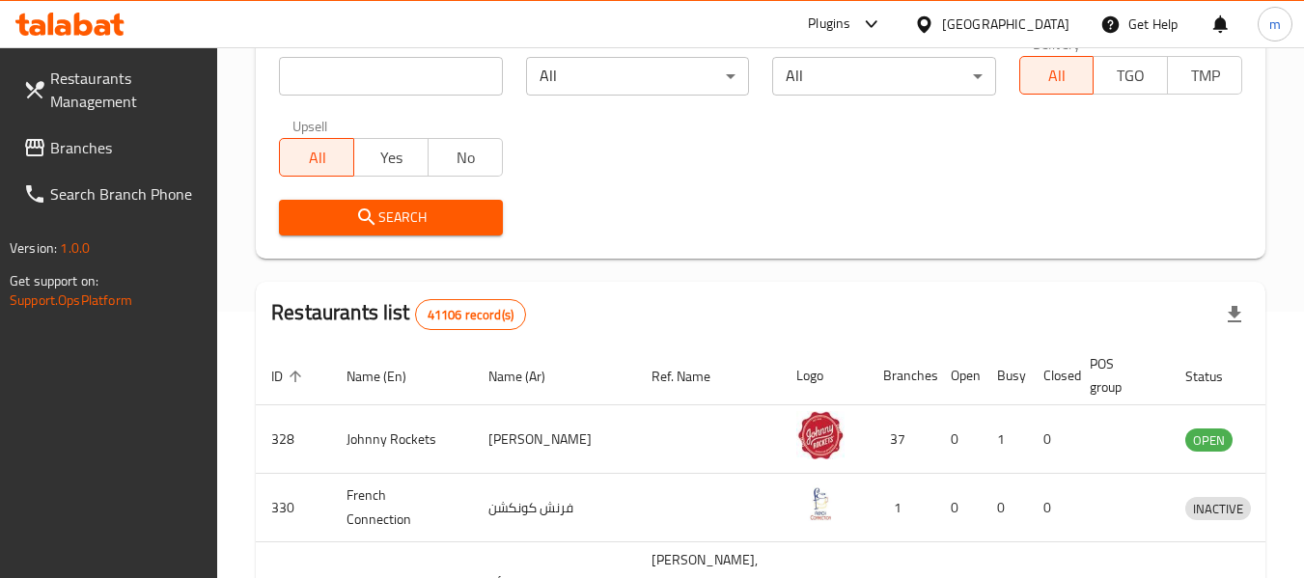 The width and height of the screenshot is (1304, 578). Describe the element at coordinates (901, 439) in the screenshot. I see `td: 37` at that location.